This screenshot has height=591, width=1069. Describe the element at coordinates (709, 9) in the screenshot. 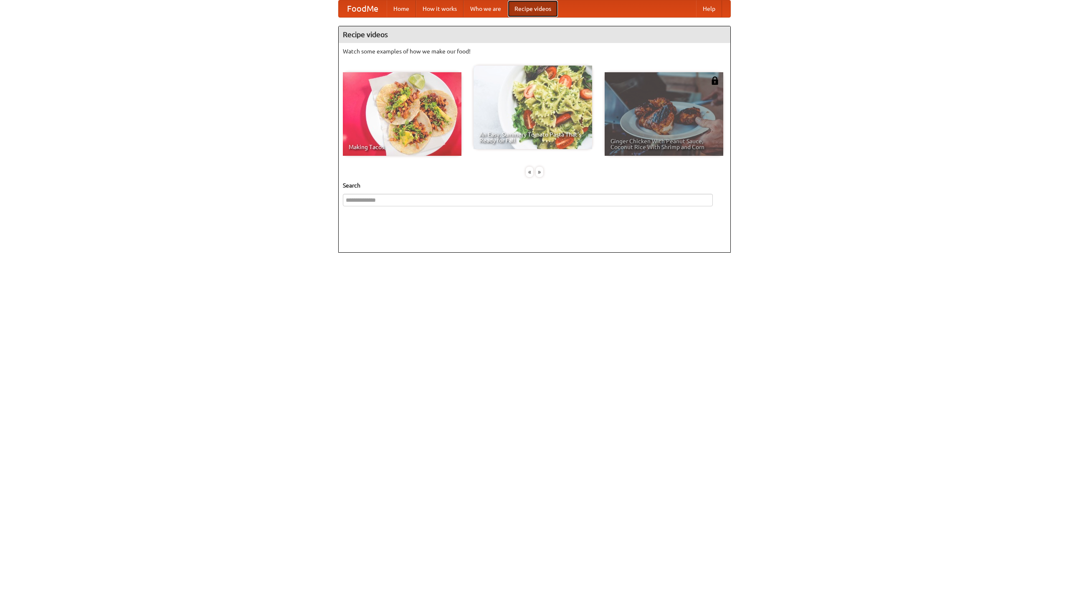

I see `a: Help` at that location.